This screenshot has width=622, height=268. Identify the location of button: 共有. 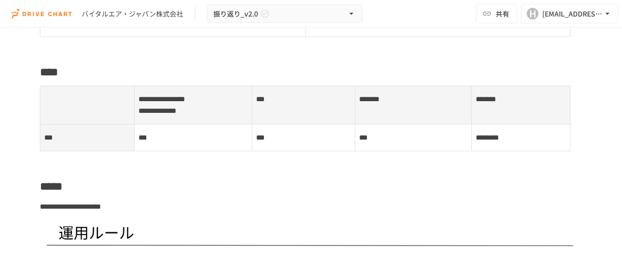
(497, 14).